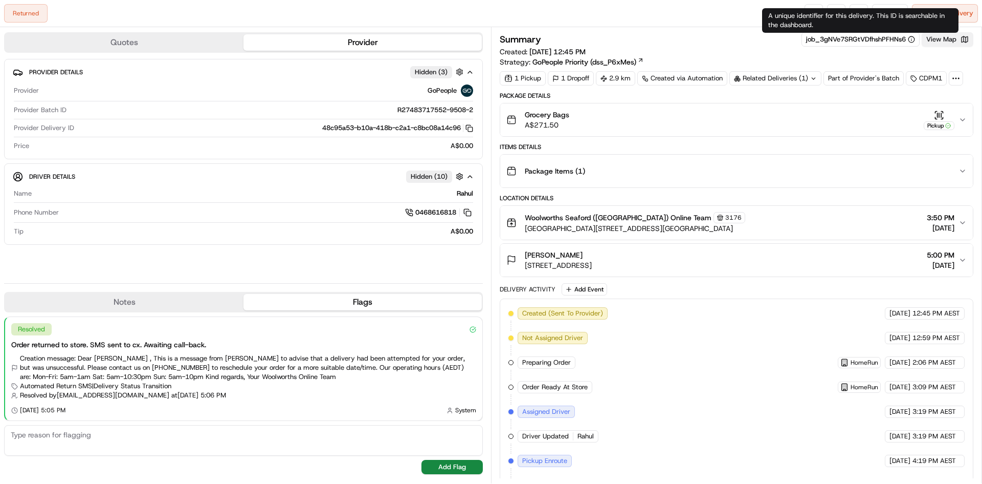 The height and width of the screenshot is (484, 982). Describe the element at coordinates (438, 72) in the screenshot. I see `button: Hidden (3)` at that location.